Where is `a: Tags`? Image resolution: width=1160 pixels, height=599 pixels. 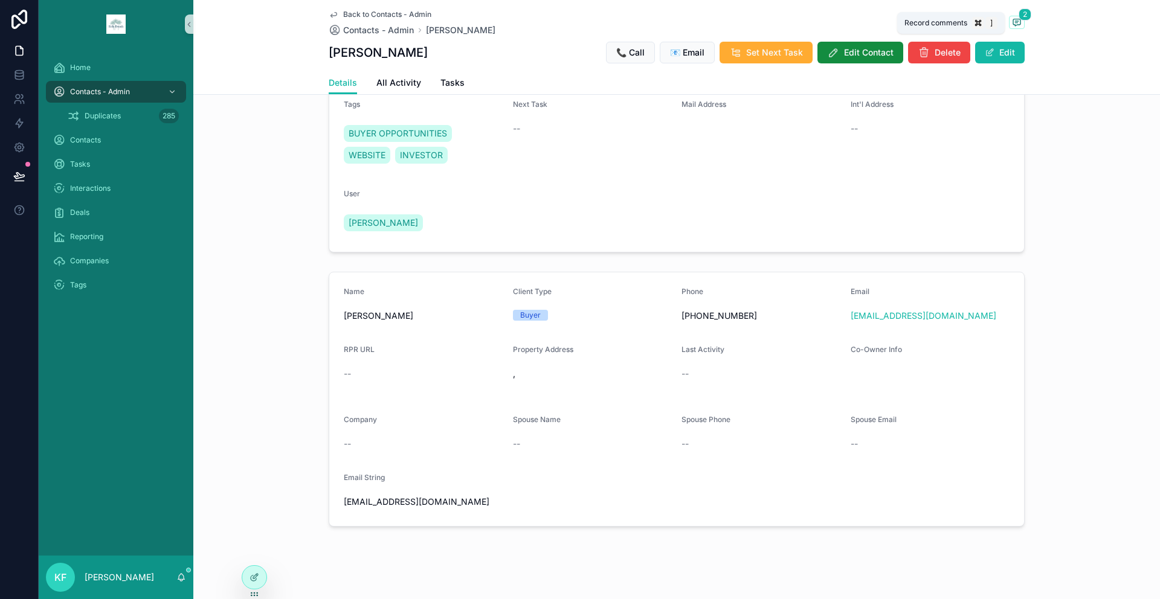
a: Tags is located at coordinates (116, 285).